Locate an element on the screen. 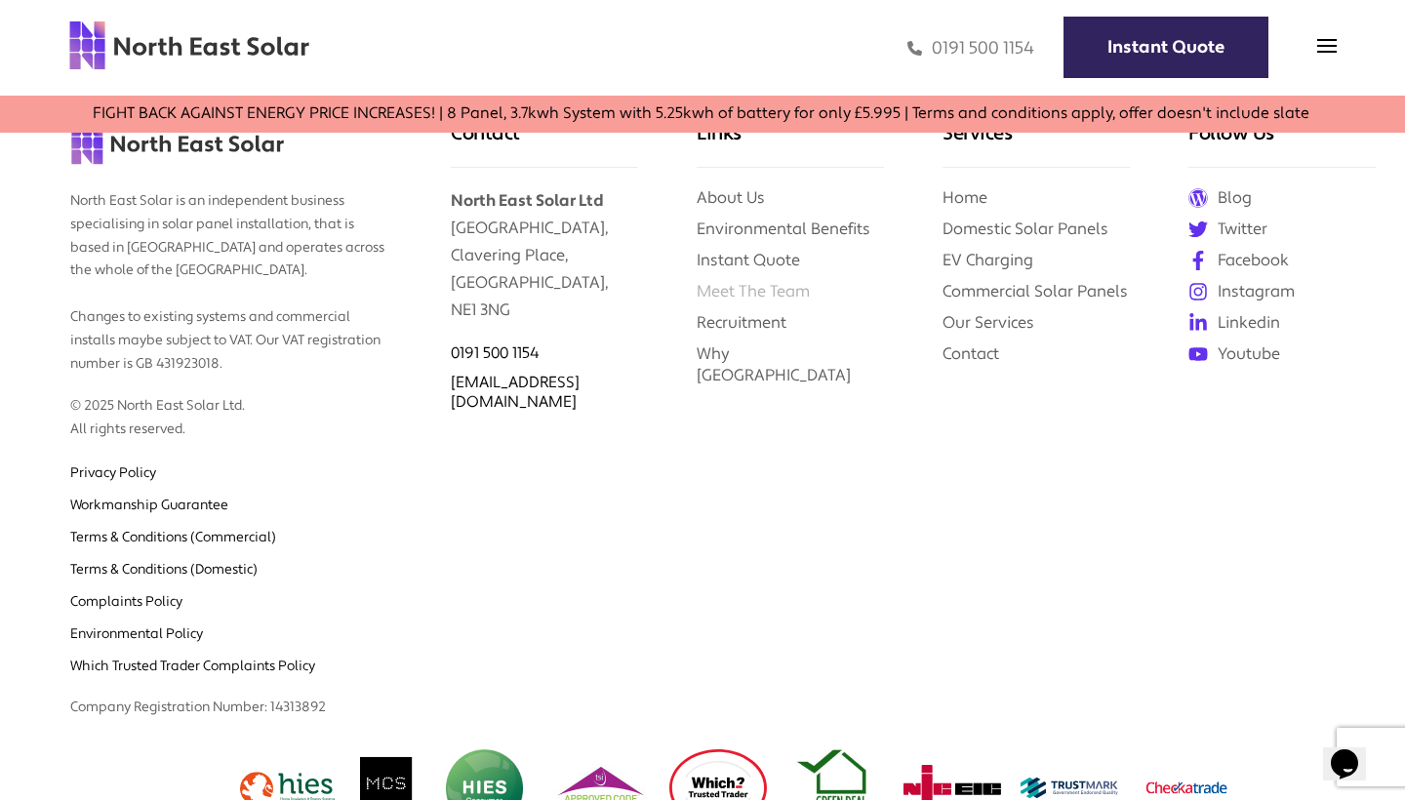  img: facebook icon is located at coordinates (1198, 261).